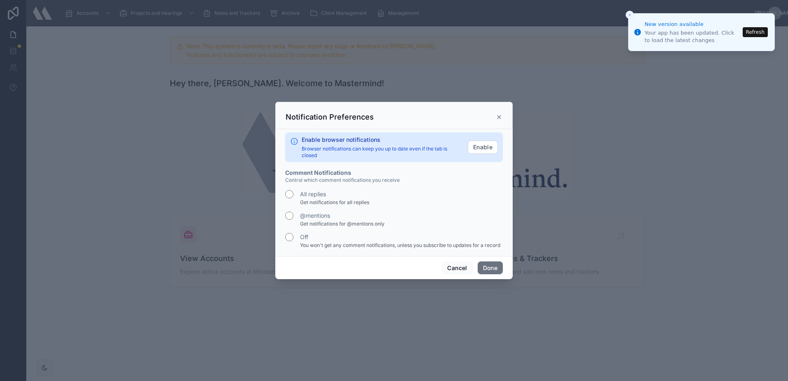 The width and height of the screenshot is (788, 381). I want to click on button: Refresh, so click(755, 32).